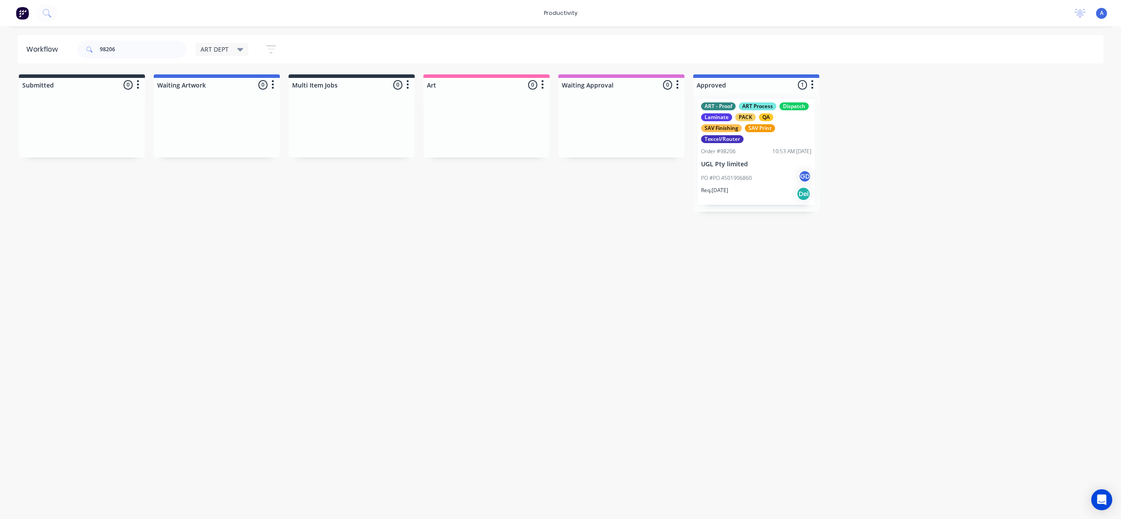  I want to click on div: GD, so click(805, 176).